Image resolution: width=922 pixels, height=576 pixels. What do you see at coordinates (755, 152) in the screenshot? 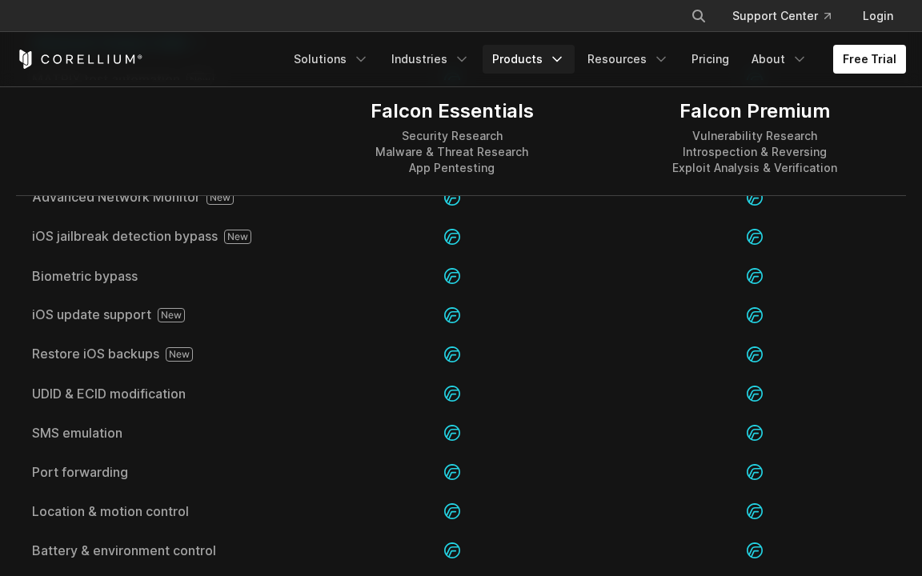
I see `div: Vulnerability Research Introspection & Reversing Exploit Analysis & Verification` at bounding box center [755, 152].